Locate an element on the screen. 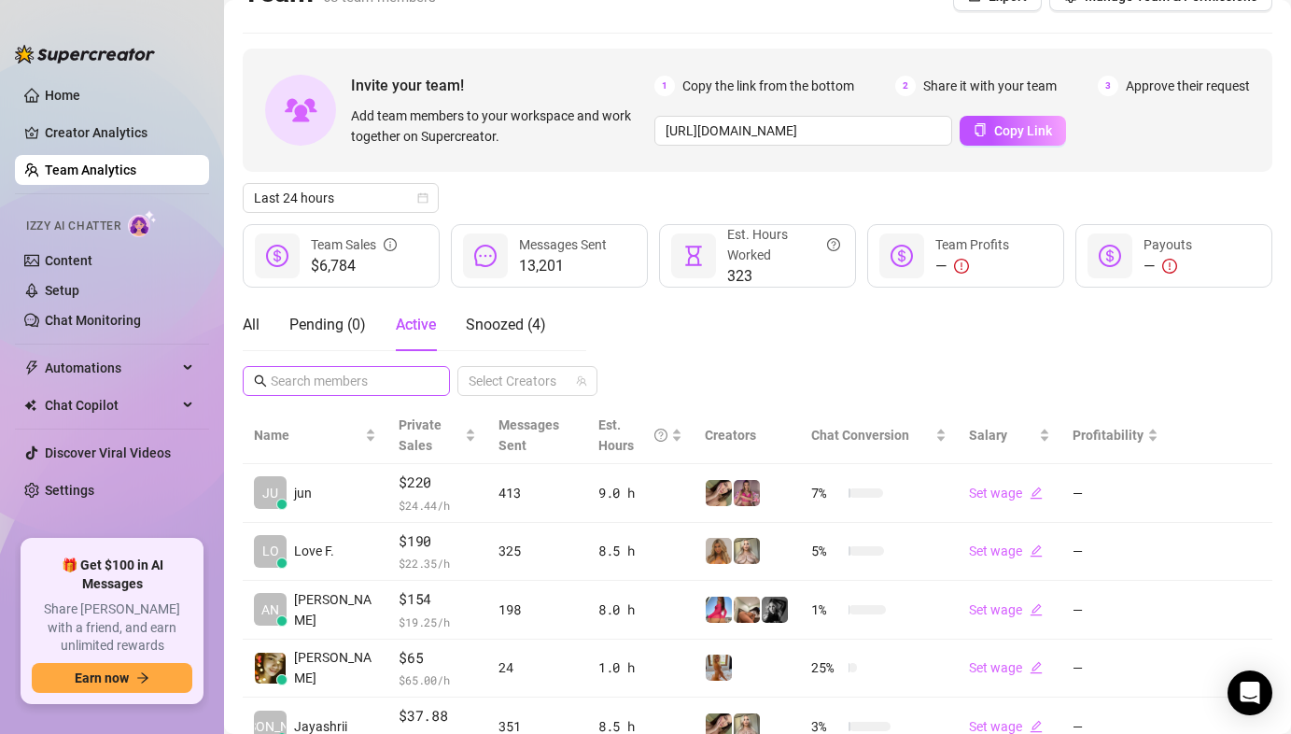 The width and height of the screenshot is (1291, 734). a: Discover Viral Videos is located at coordinates (107, 453).